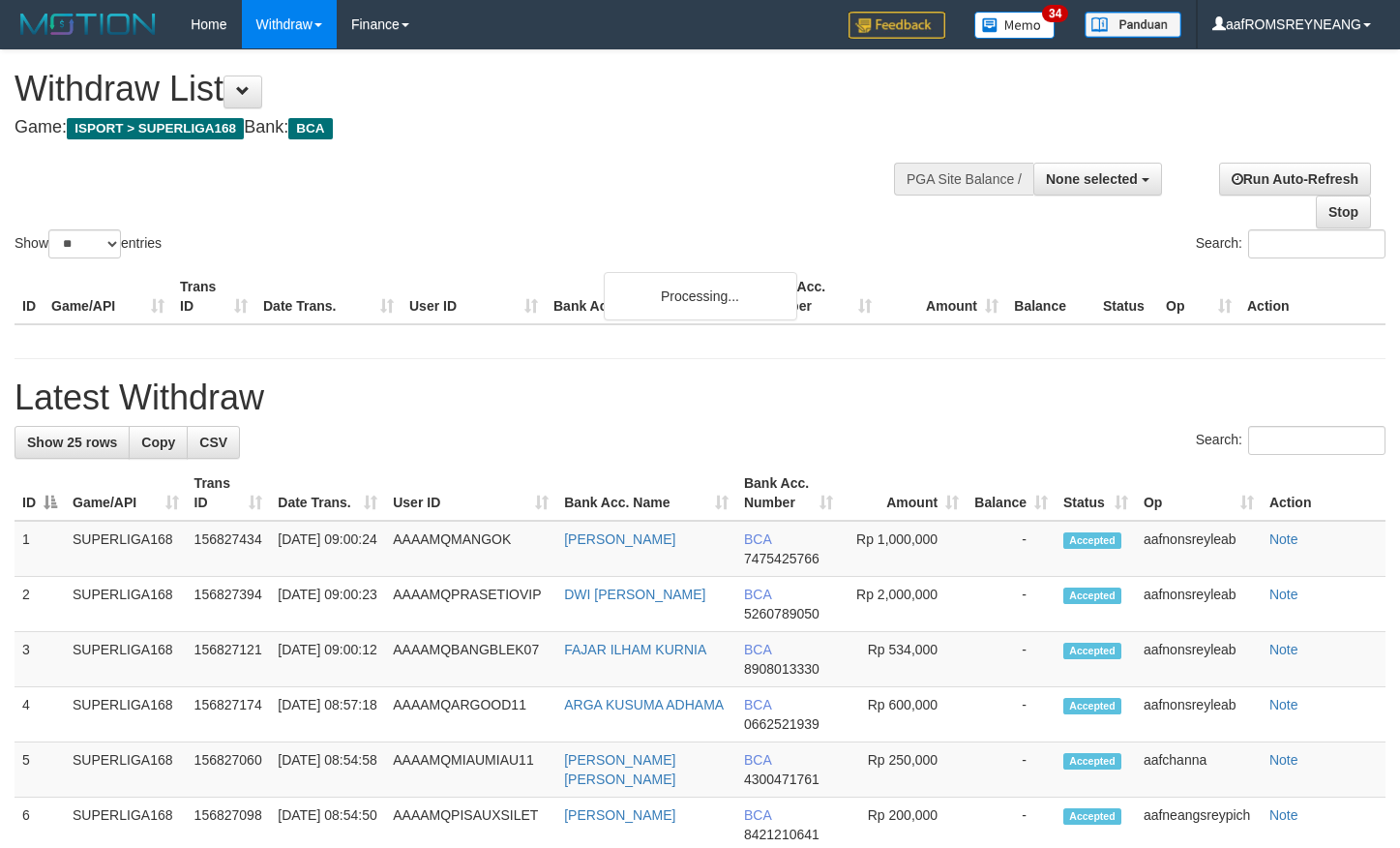  What do you see at coordinates (126, 493) in the screenshot?
I see `th: Game/API: activate to sort column ascending` at bounding box center [126, 493].